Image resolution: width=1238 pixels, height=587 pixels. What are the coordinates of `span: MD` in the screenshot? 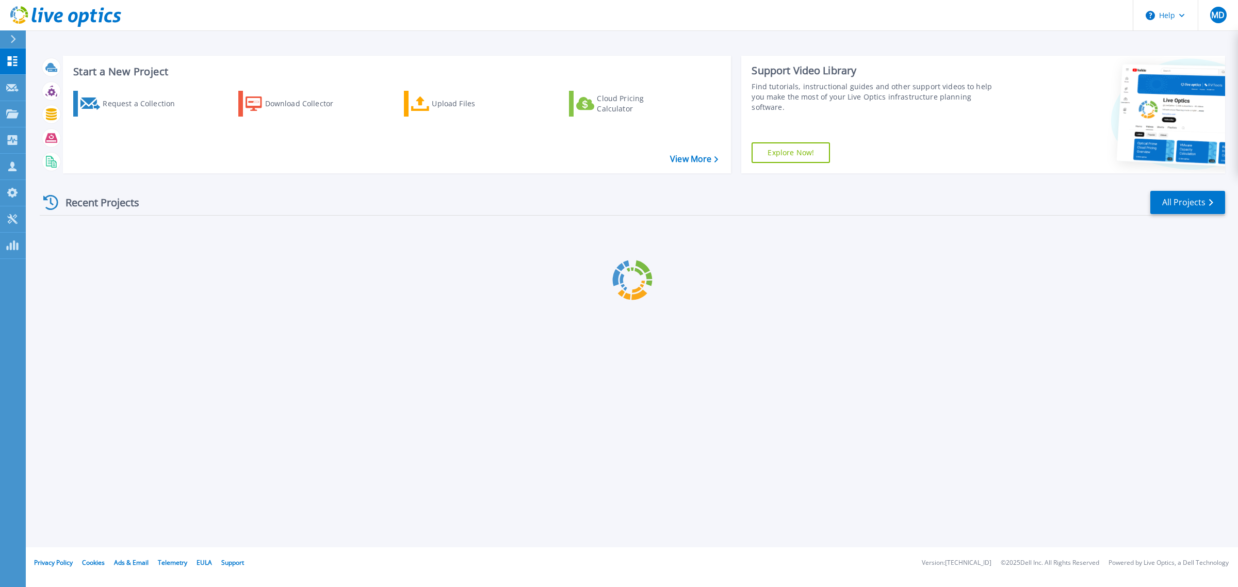 It's located at (1218, 15).